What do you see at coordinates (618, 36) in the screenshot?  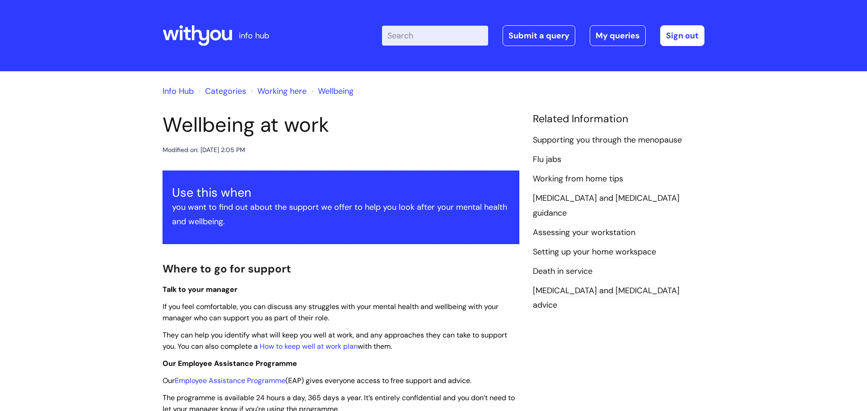 I see `a: My queries` at bounding box center [618, 36].